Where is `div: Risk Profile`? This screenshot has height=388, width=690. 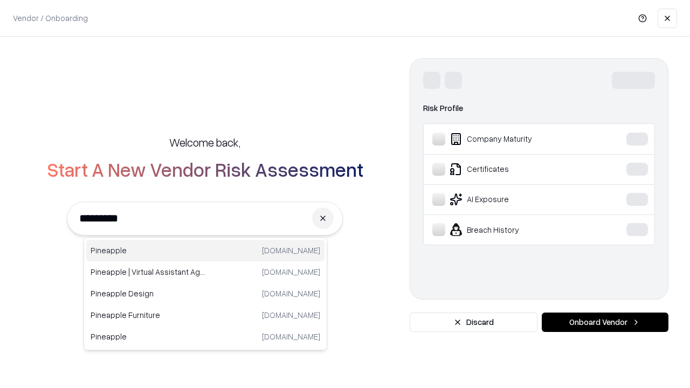 div: Risk Profile is located at coordinates (539, 108).